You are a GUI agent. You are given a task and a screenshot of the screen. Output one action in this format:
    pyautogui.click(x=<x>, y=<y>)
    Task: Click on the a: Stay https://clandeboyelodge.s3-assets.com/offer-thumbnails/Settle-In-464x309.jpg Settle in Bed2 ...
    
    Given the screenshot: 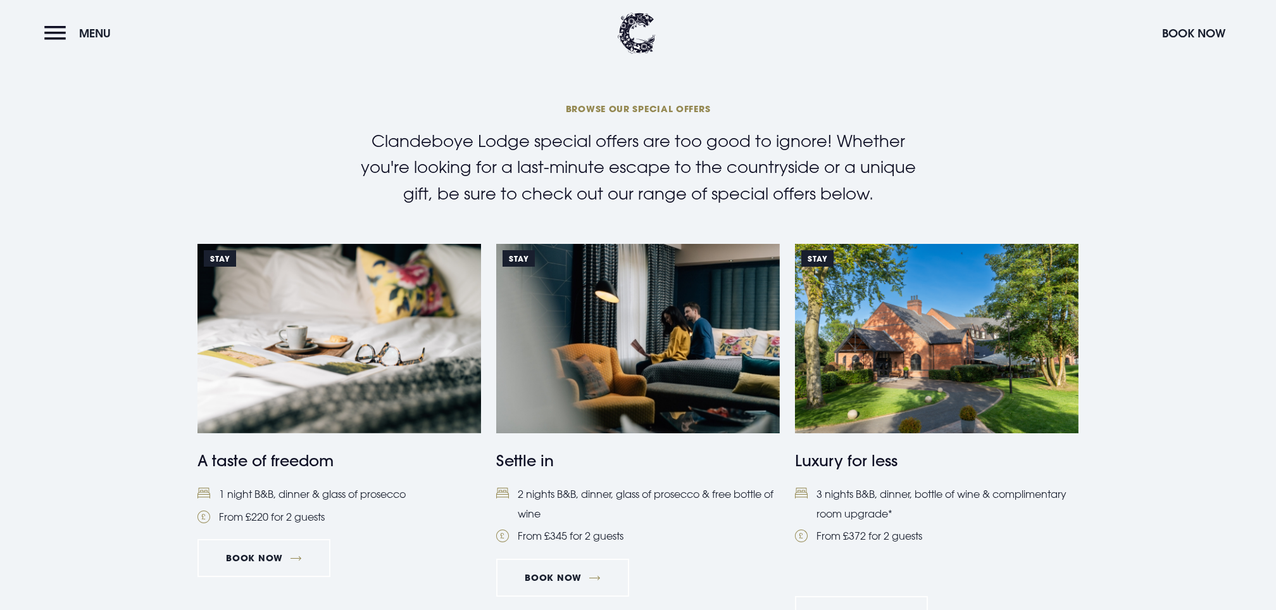 What is the action you would take?
    pyautogui.click(x=638, y=394)
    